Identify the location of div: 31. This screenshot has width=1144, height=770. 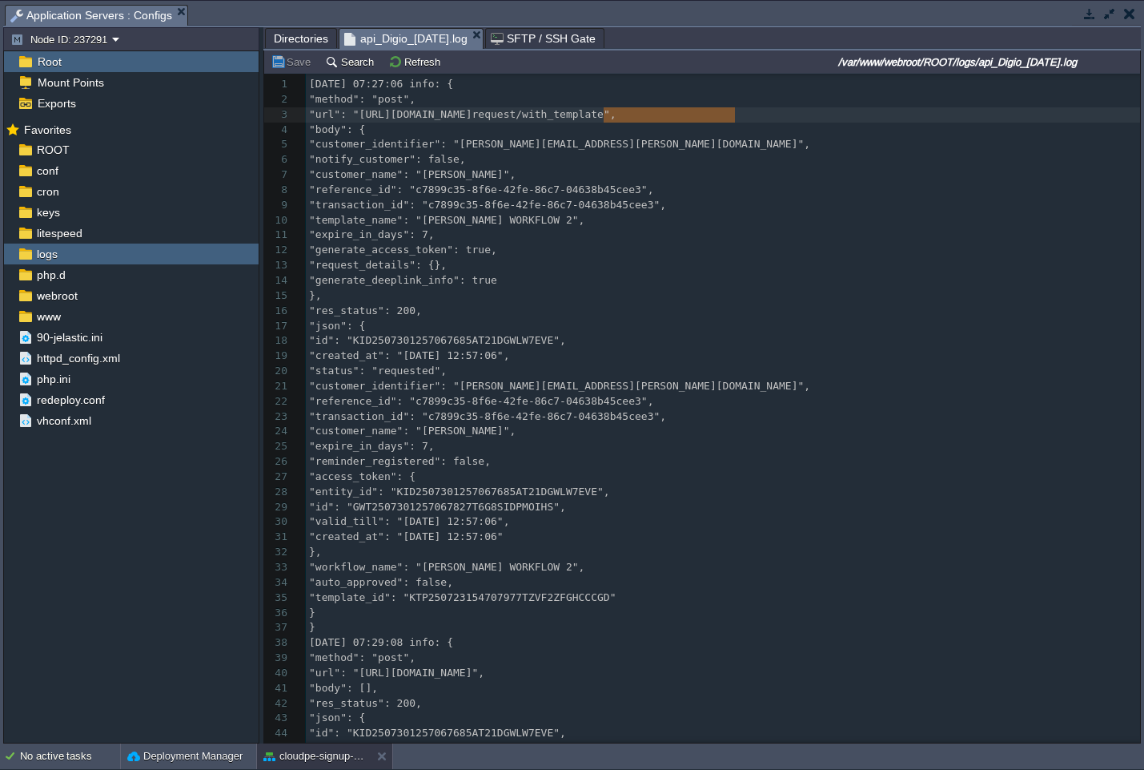
(278, 537).